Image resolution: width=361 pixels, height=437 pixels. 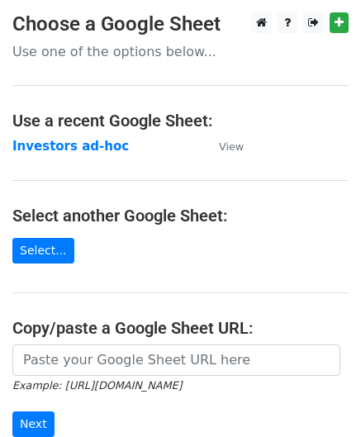 What do you see at coordinates (180, 328) in the screenshot?
I see `h4: Copy/paste a Google Sheet URL:` at bounding box center [180, 328].